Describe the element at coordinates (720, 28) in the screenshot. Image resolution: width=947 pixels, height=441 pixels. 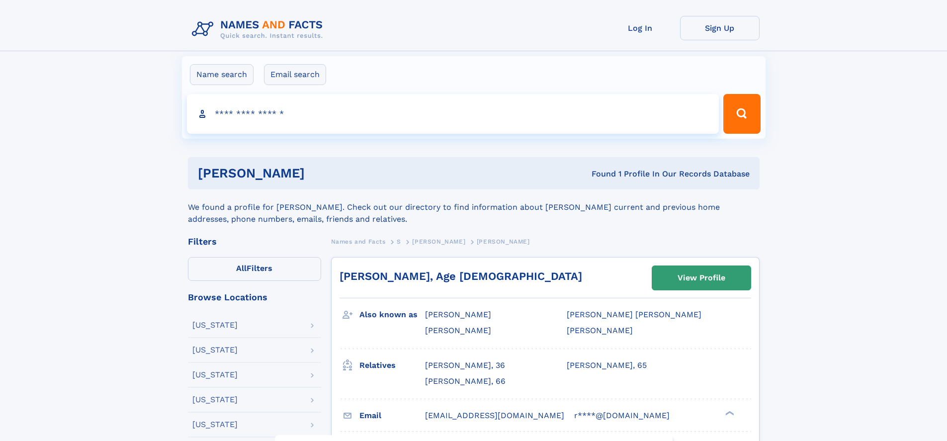
I see `a: Sign Up` at that location.